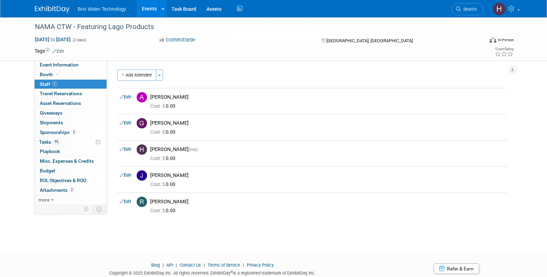 The width and height of the screenshot is (547, 277). What do you see at coordinates (169, 265) in the screenshot?
I see `a: API` at bounding box center [169, 265].